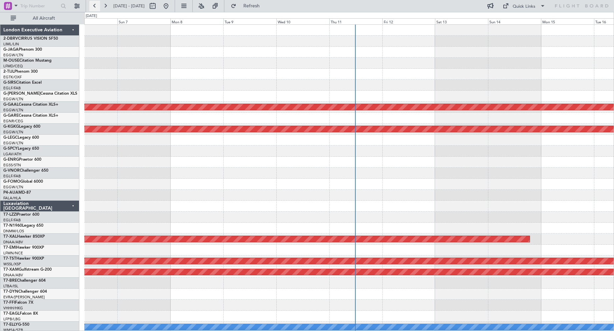 The height and width of the screenshot is (331, 614). Describe the element at coordinates (44, 18) in the screenshot. I see `span: All Aircraft` at that location.